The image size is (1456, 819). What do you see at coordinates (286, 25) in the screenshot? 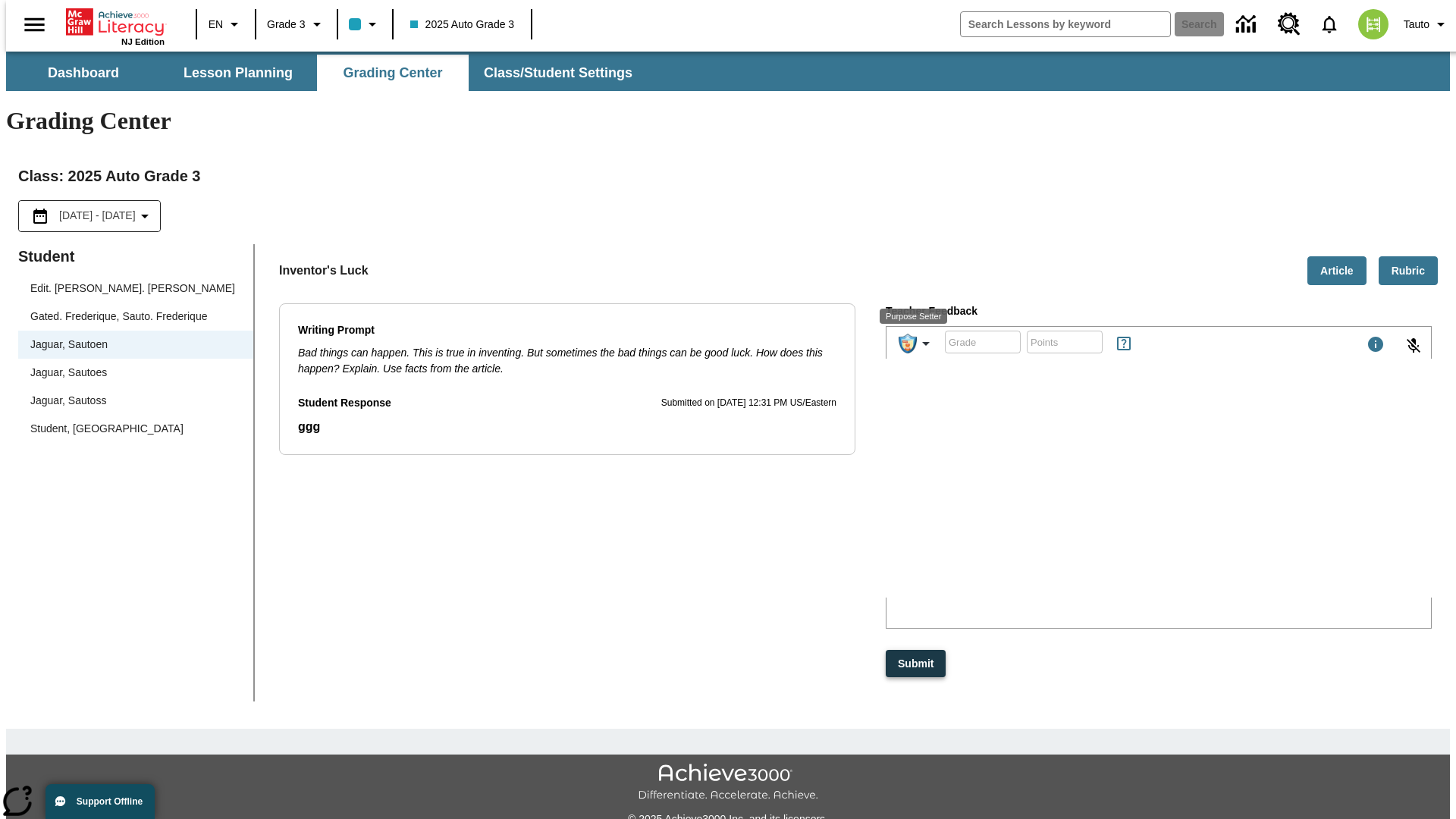
I see `span: Grade 3` at bounding box center [286, 25].